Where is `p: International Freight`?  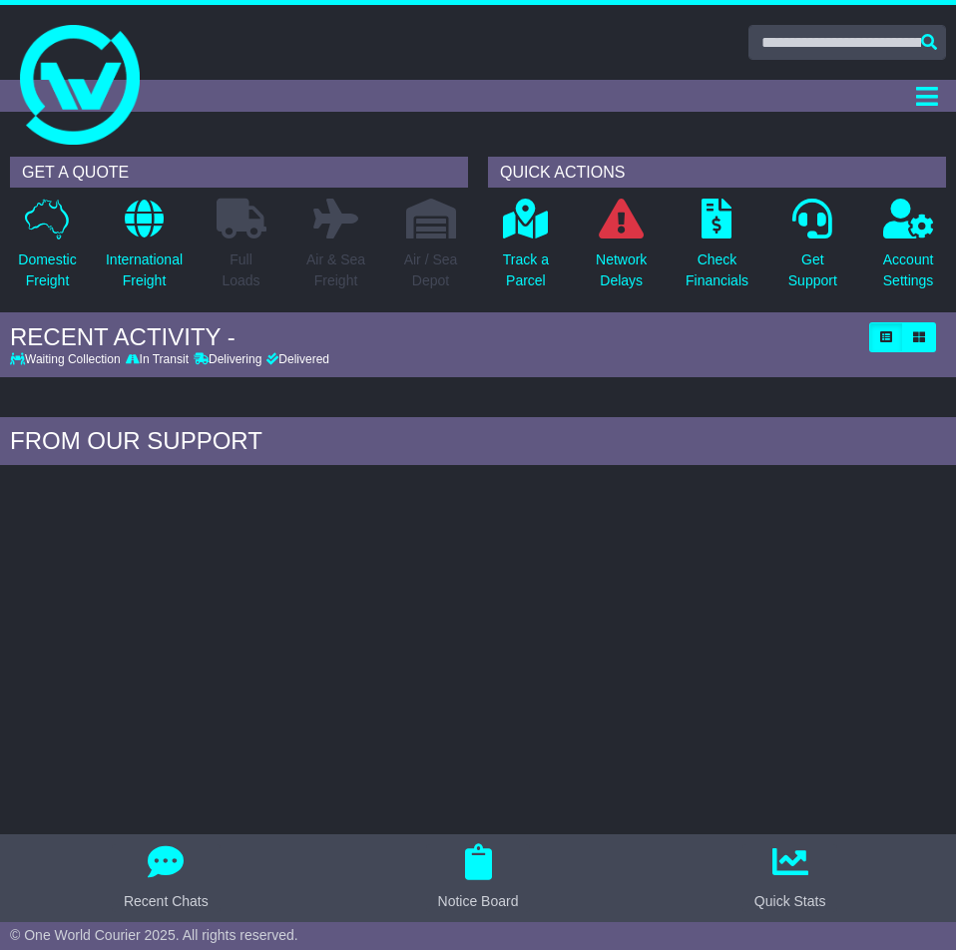
p: International Freight is located at coordinates (144, 270).